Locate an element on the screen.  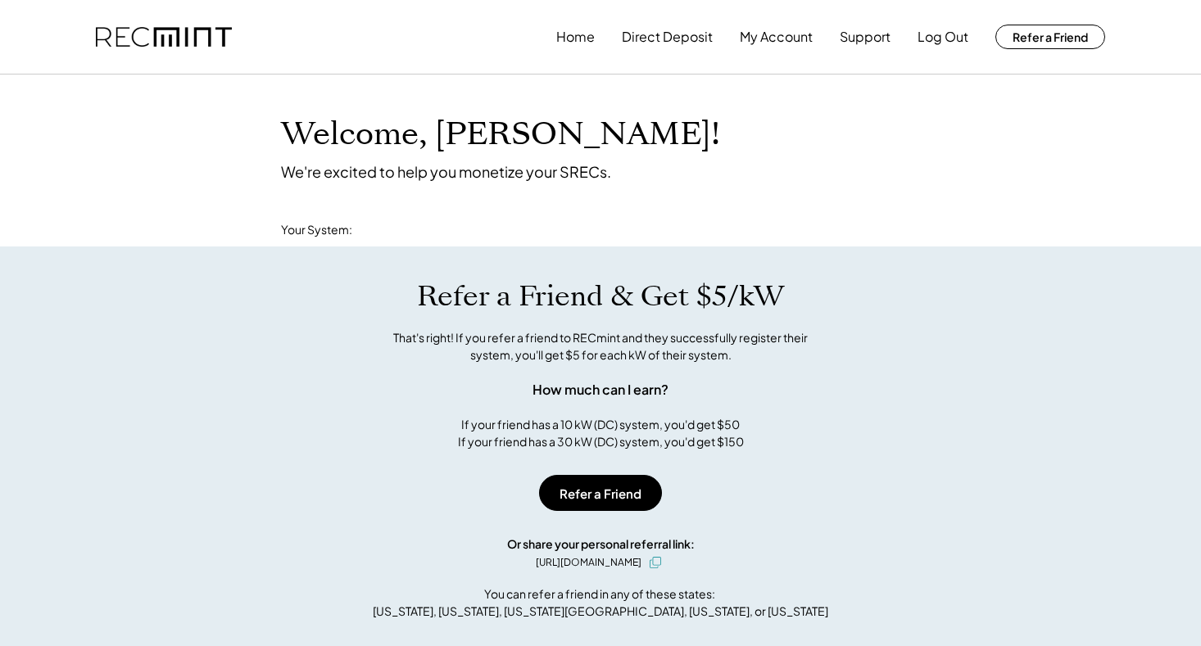
button: Support is located at coordinates (865, 37).